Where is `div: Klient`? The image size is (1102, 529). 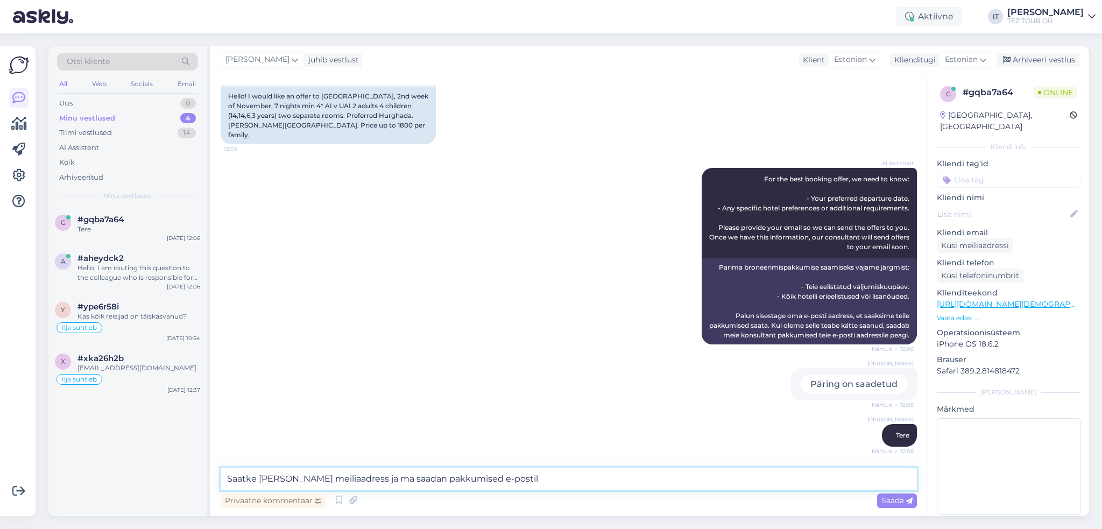
div: Klient is located at coordinates (811, 60).